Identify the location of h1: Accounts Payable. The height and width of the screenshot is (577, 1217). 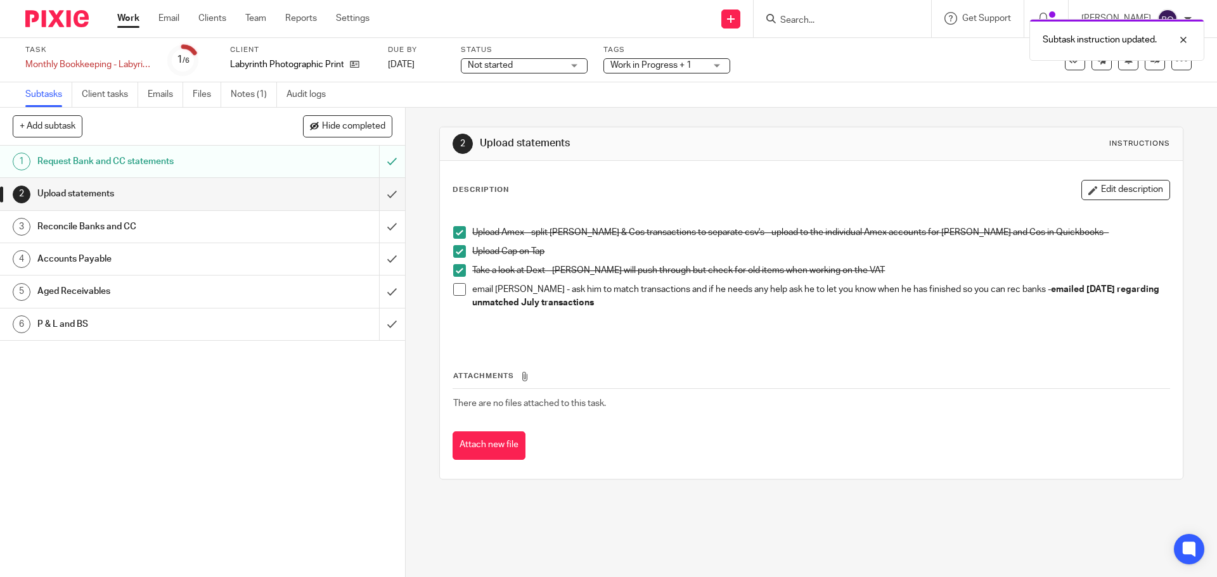
(147, 259).